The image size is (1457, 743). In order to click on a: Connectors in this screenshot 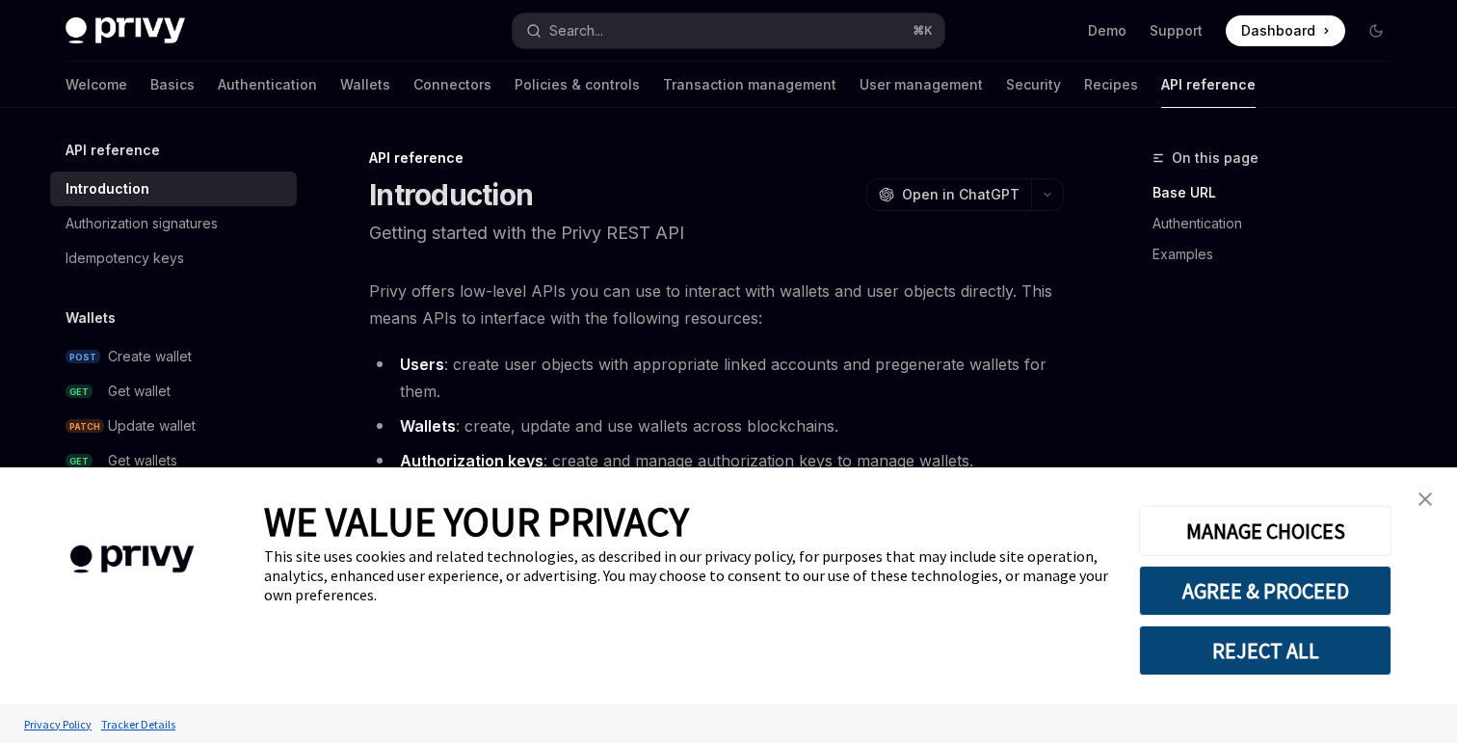, I will do `click(452, 85)`.